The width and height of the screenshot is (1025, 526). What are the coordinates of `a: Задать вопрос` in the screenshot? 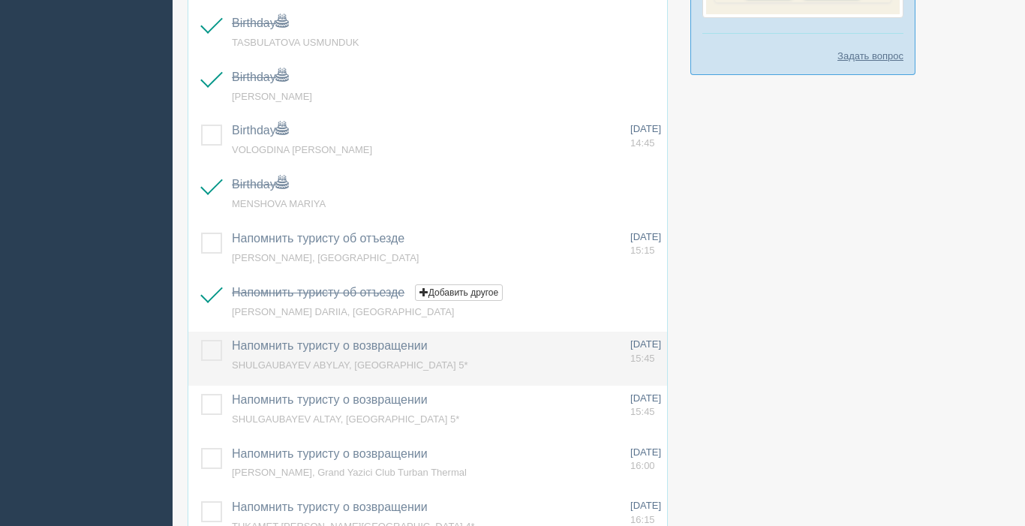 It's located at (870, 56).